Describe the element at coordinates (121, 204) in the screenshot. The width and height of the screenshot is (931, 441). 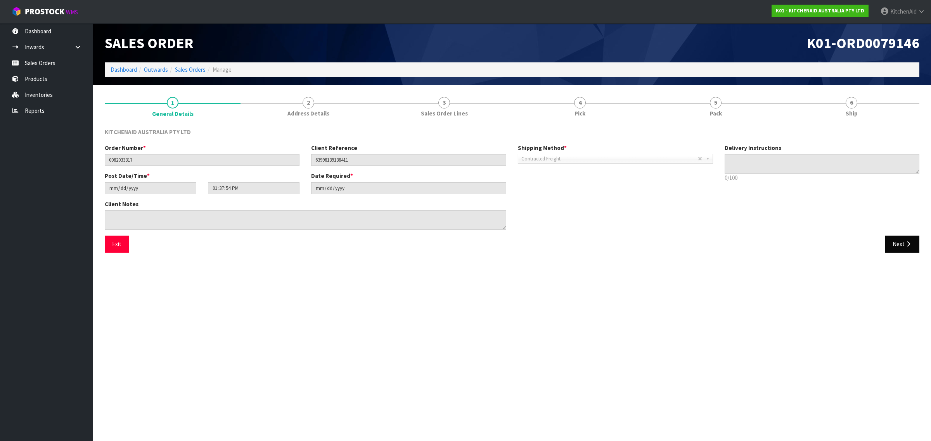
I see `label: Client Notes` at that location.